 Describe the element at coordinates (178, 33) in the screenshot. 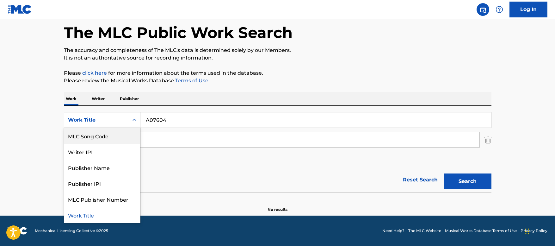

I see `h1: The MLC Public Work Search` at that location.